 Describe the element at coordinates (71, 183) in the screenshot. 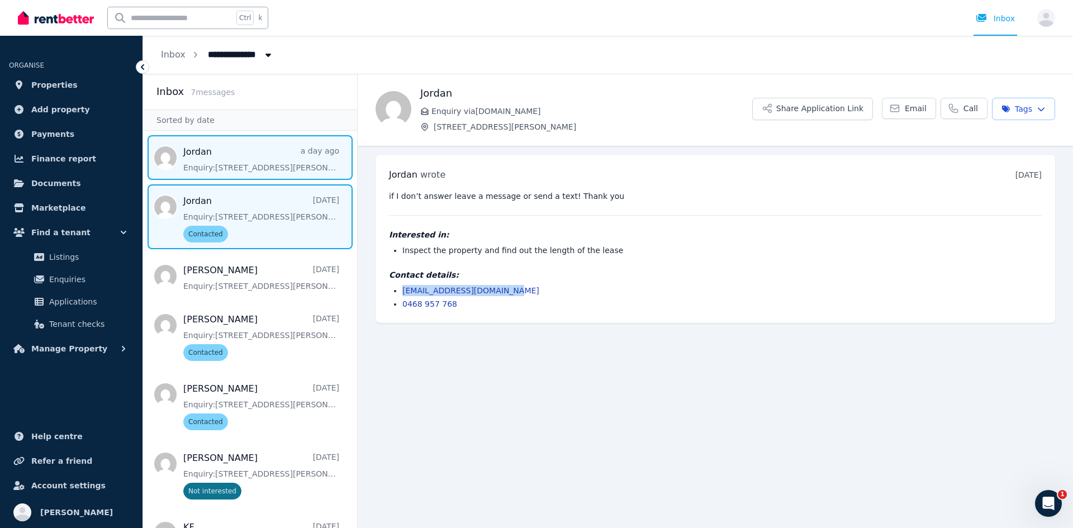

I see `a: Documents` at that location.